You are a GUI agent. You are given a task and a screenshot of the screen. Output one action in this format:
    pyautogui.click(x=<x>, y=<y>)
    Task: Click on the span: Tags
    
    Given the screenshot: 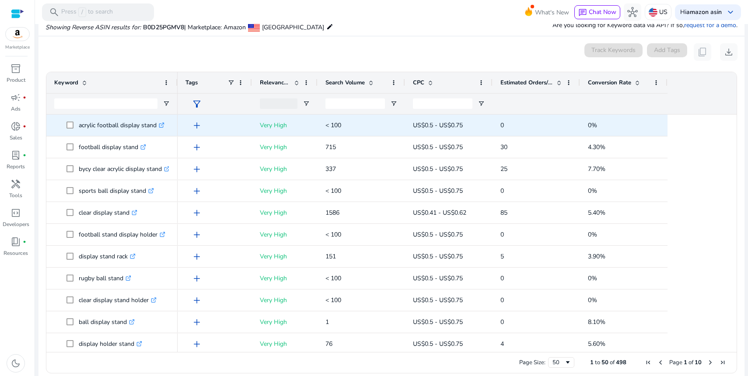 What is the action you would take?
    pyautogui.click(x=192, y=83)
    